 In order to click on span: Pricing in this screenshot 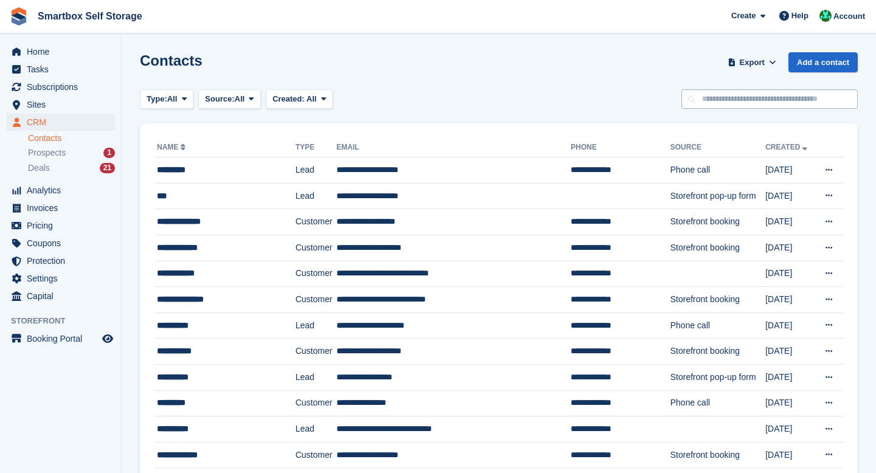, I will do `click(63, 226)`.